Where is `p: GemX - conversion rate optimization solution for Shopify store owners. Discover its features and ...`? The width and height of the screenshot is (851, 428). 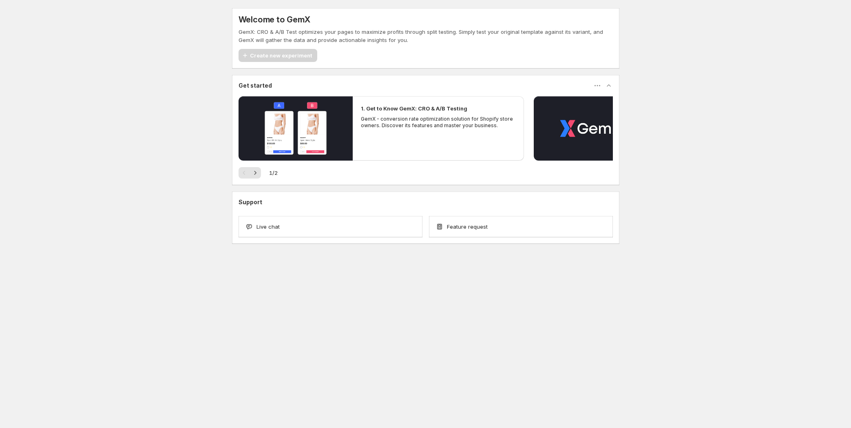 p: GemX - conversion rate optimization solution for Shopify store owners. Discover its features and ... is located at coordinates (438, 122).